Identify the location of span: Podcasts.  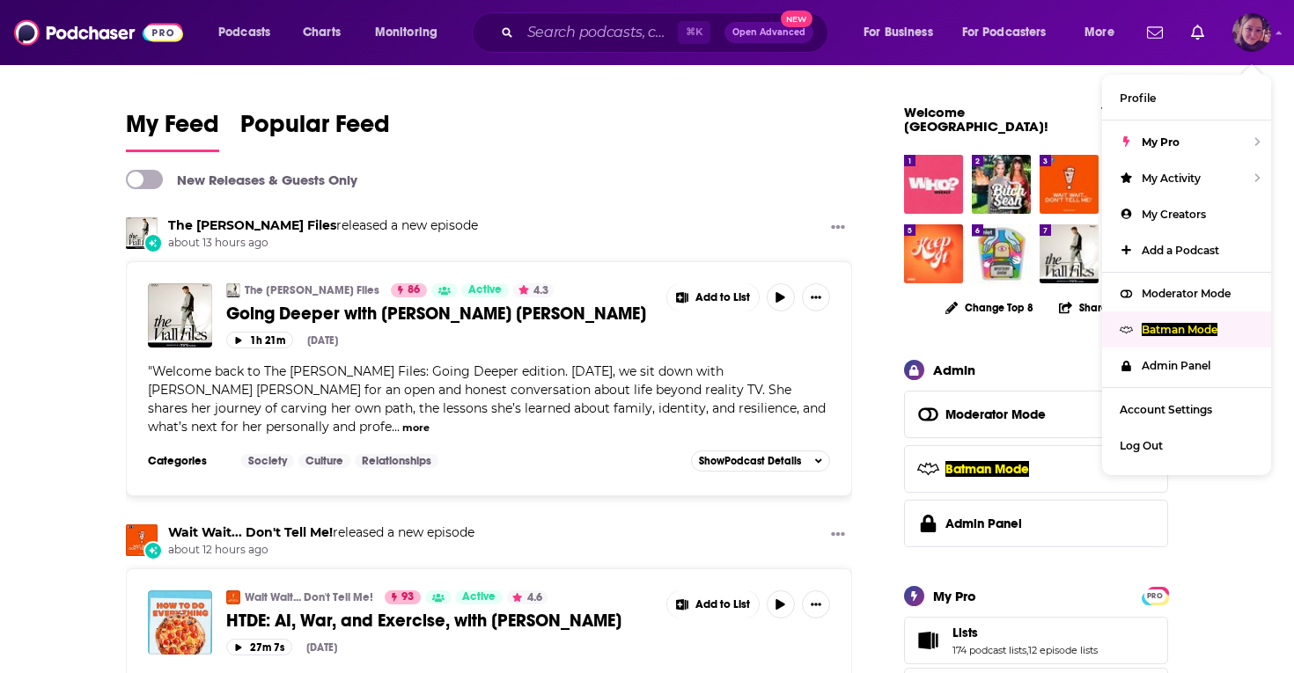
(244, 33).